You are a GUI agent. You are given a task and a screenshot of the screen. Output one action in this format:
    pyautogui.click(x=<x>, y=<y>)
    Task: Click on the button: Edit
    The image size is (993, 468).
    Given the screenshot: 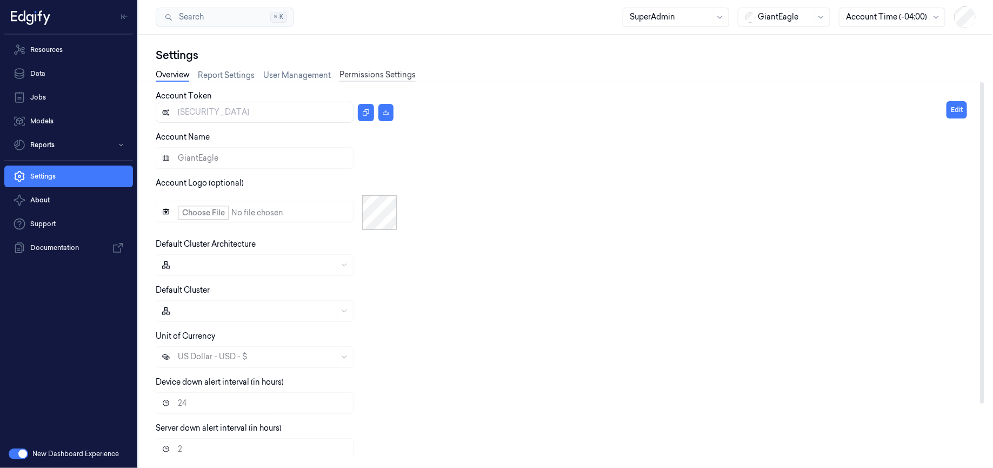 What is the action you would take?
    pyautogui.click(x=957, y=110)
    